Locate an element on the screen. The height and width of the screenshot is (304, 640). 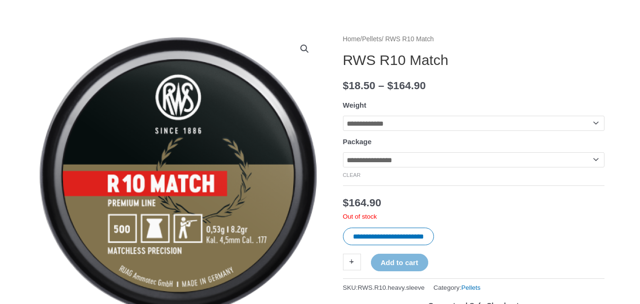
label: Weight is located at coordinates (355, 105).